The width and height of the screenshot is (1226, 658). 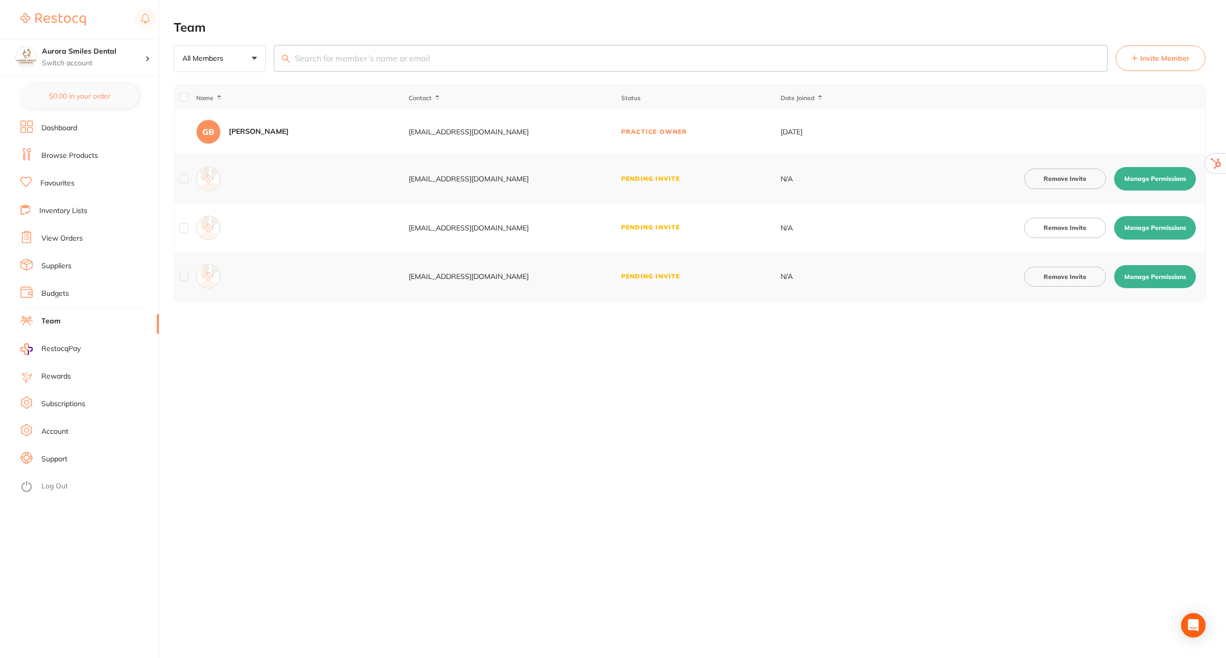 I want to click on h4: Aurora Smiles Dental, so click(x=94, y=52).